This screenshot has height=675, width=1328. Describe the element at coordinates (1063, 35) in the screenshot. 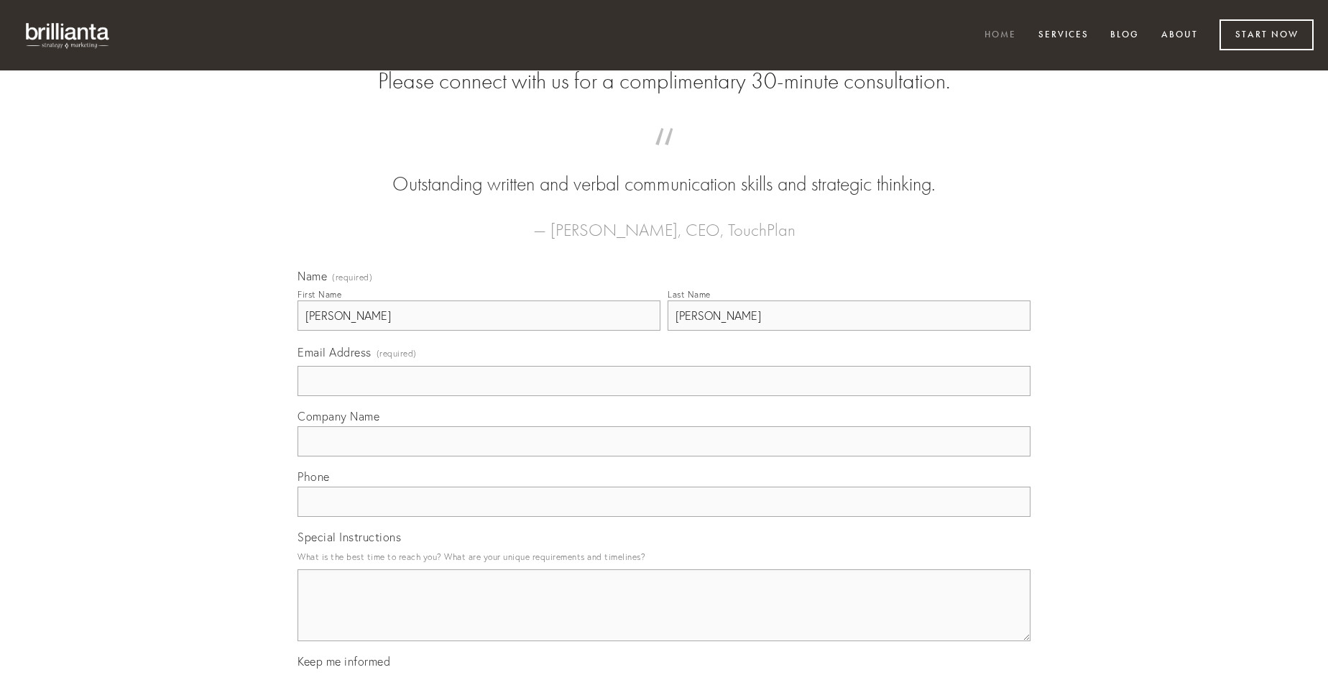

I see `a: Services` at that location.